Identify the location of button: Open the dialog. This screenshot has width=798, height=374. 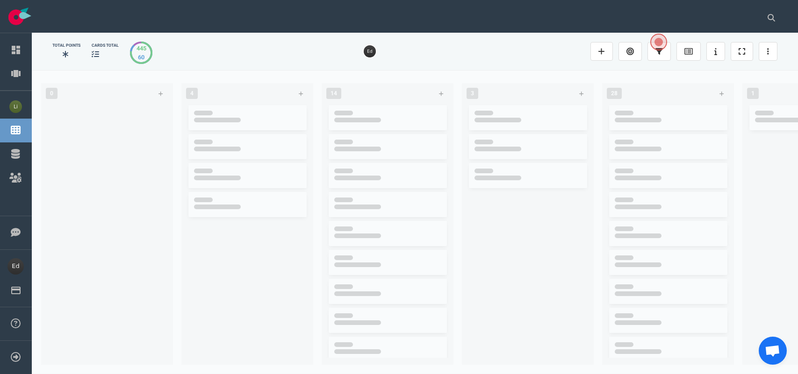
(659, 42).